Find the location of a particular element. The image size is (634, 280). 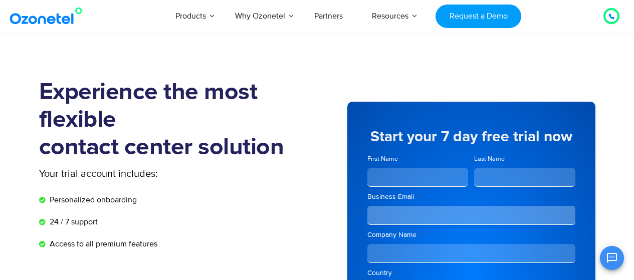

span: Access to all premium features is located at coordinates (102, 244).